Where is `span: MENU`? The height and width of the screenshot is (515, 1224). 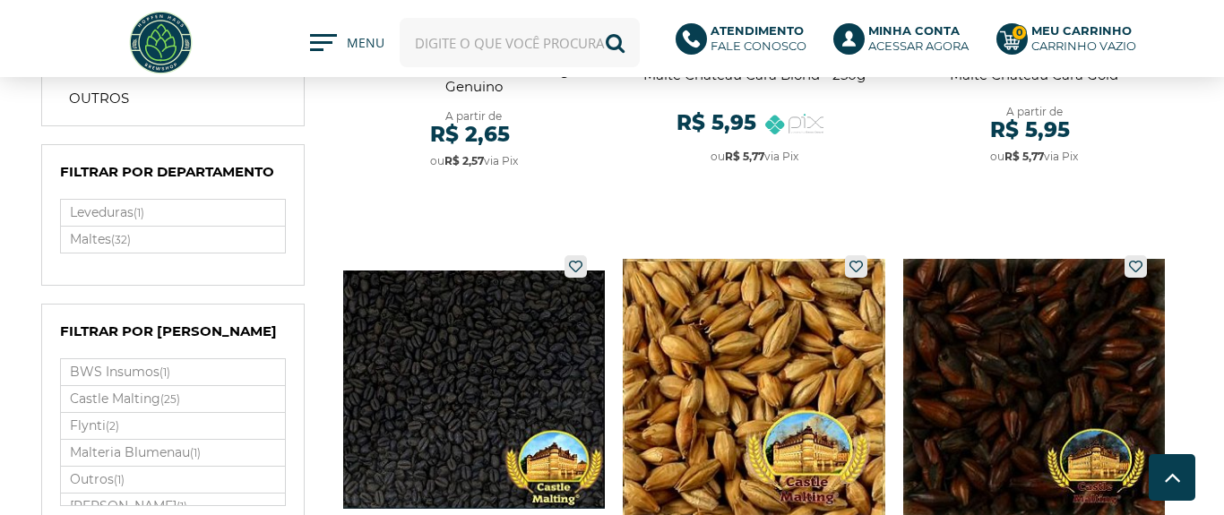
span: MENU is located at coordinates (364, 47).